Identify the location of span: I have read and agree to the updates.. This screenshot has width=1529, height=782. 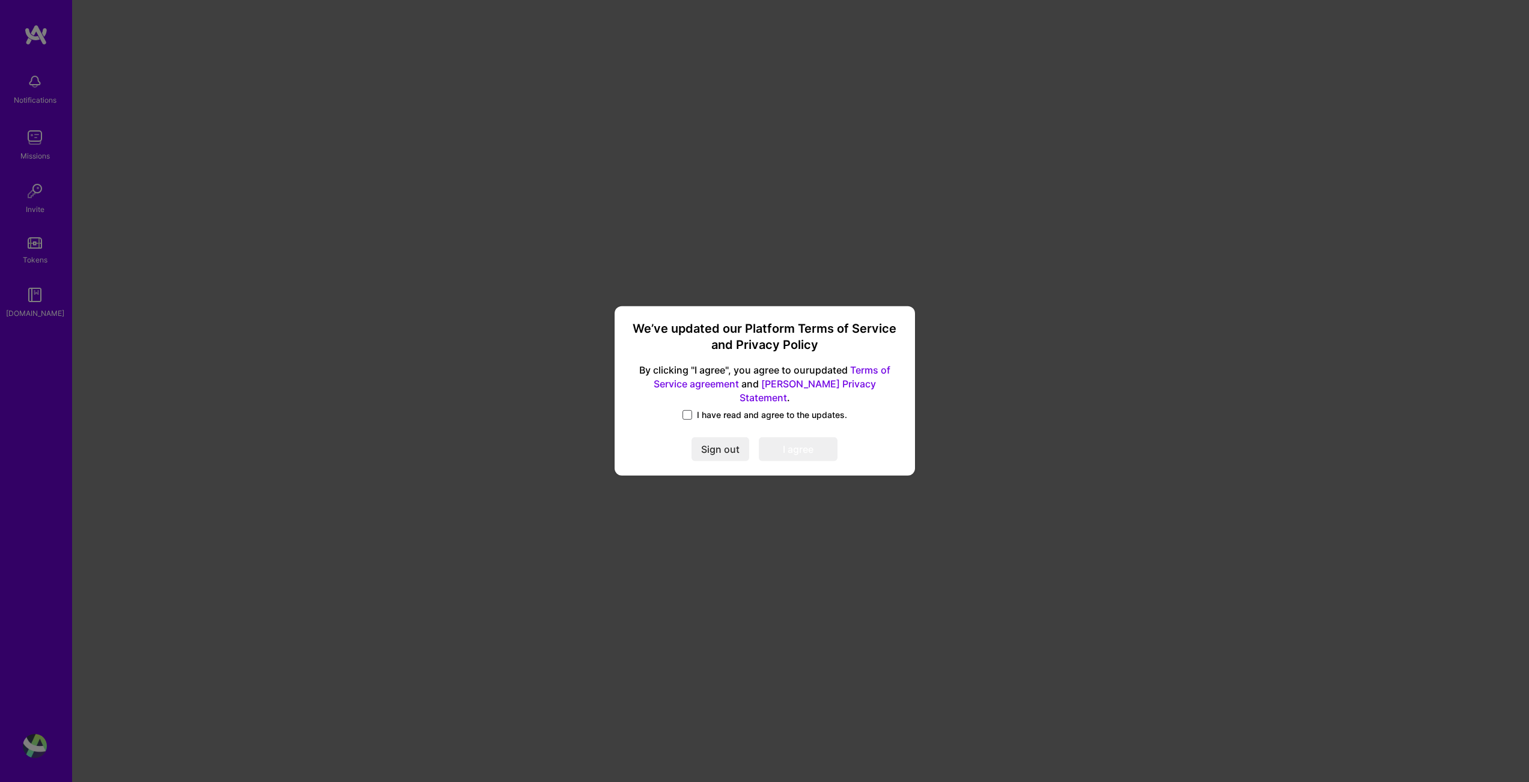
(772, 415).